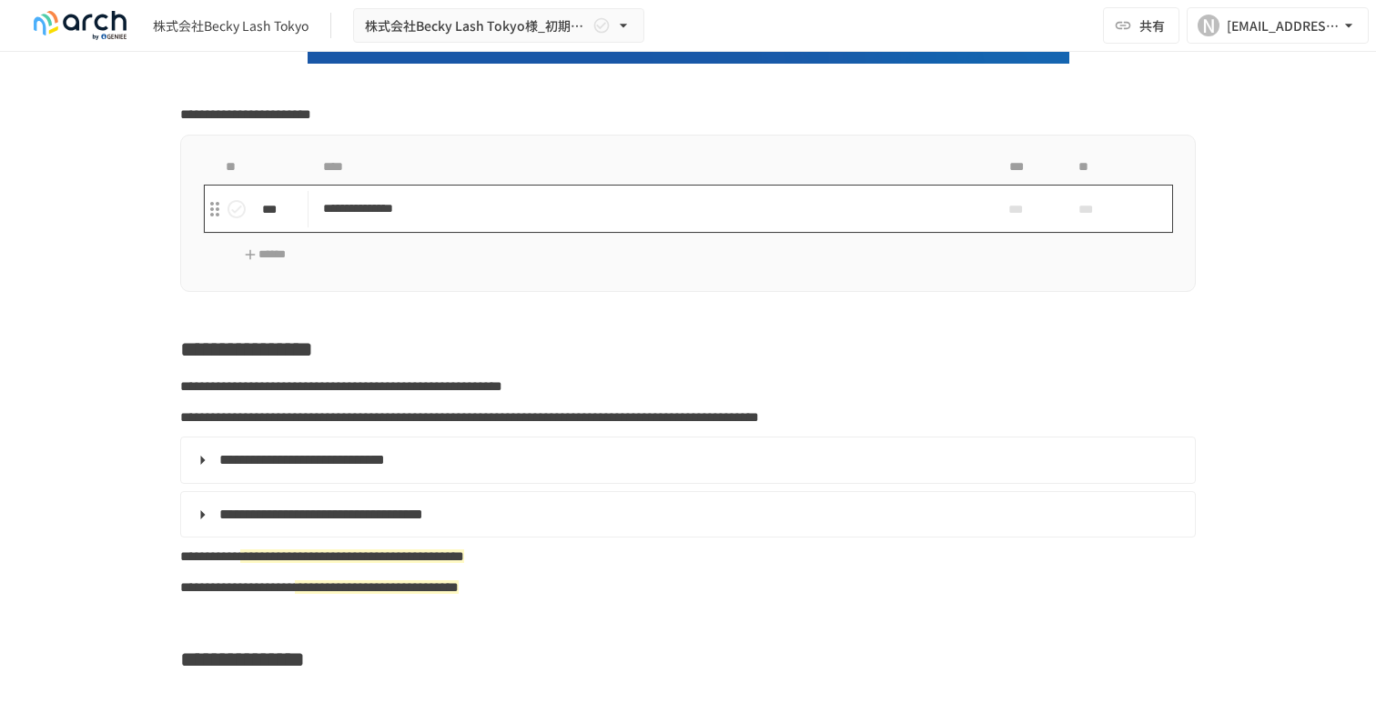  What do you see at coordinates (1152, 25) in the screenshot?
I see `span: 共有` at bounding box center [1152, 25].